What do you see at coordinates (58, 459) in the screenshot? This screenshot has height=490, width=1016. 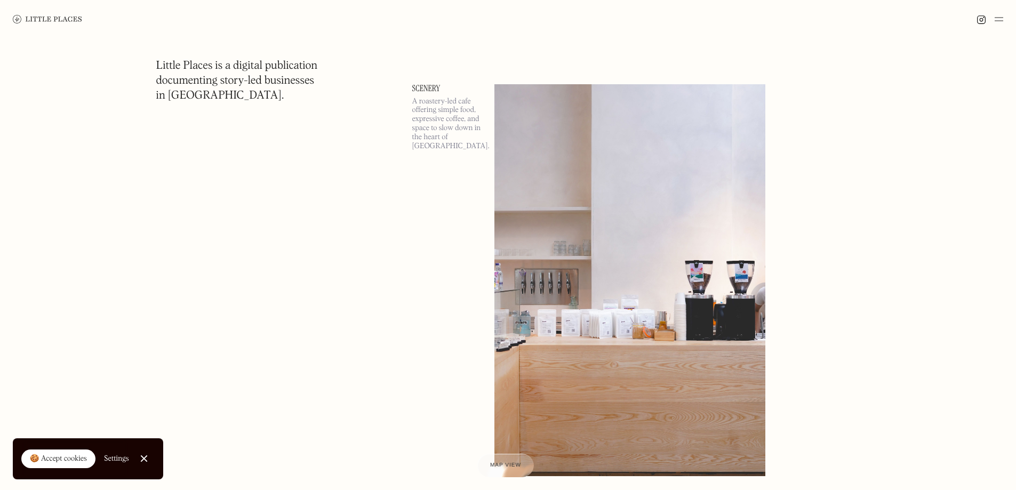 I see `a: 🍪 Accept cookies` at bounding box center [58, 459].